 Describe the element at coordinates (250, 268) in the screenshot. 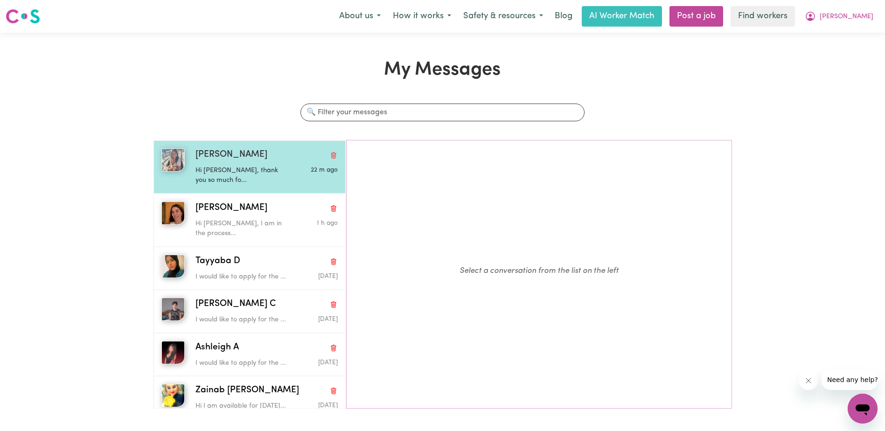

I see `button: Tayyaba DTayyaba DDelete conversationI would like to apply for the ...Message sent on June 5, 2025` at that location.